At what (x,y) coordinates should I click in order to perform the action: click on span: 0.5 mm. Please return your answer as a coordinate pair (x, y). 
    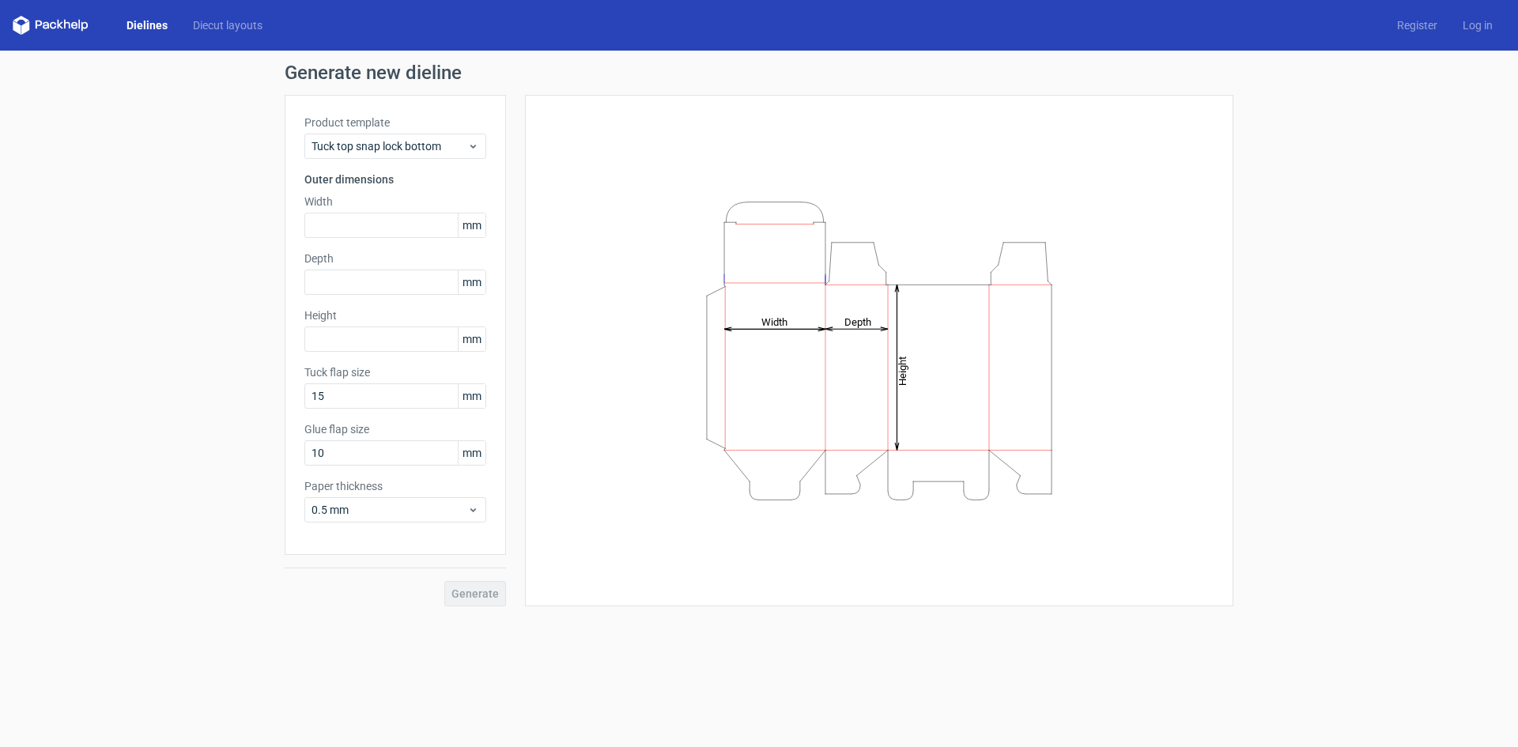
    Looking at the image, I should click on (389, 510).